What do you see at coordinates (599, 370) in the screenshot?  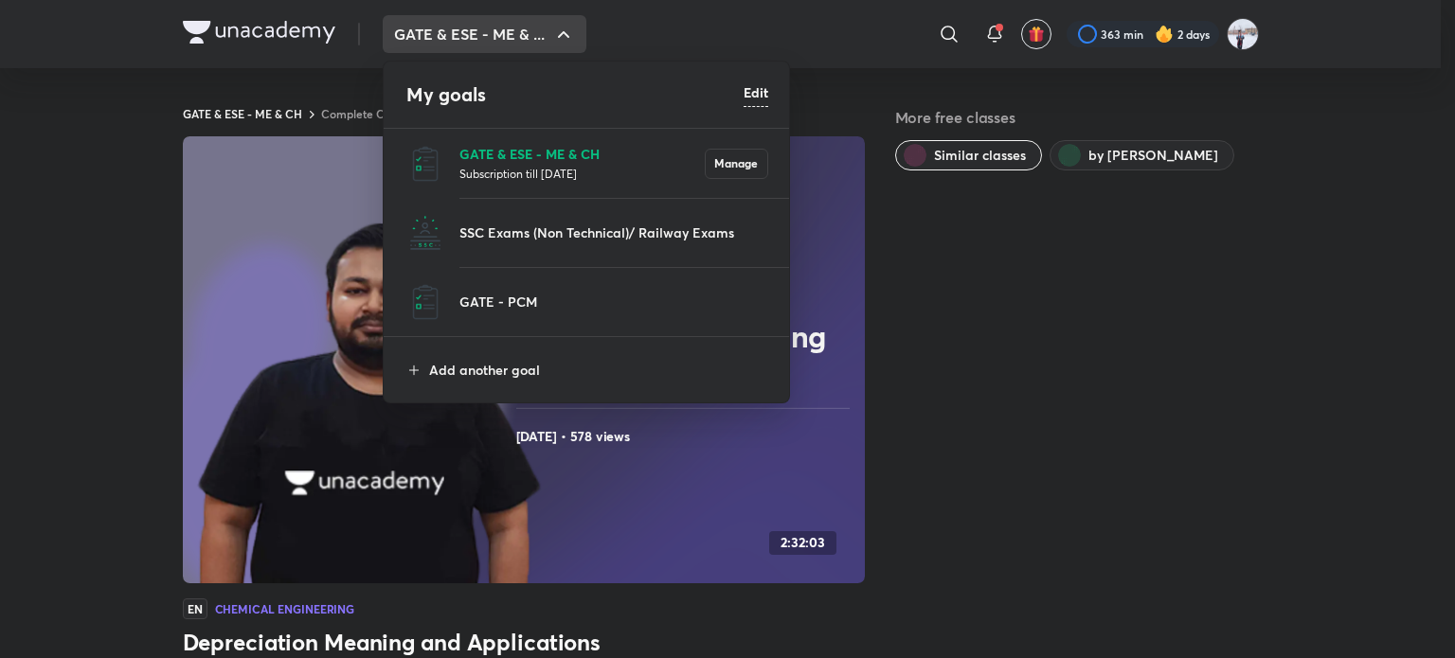 I see `p: Add another goal` at bounding box center [599, 370].